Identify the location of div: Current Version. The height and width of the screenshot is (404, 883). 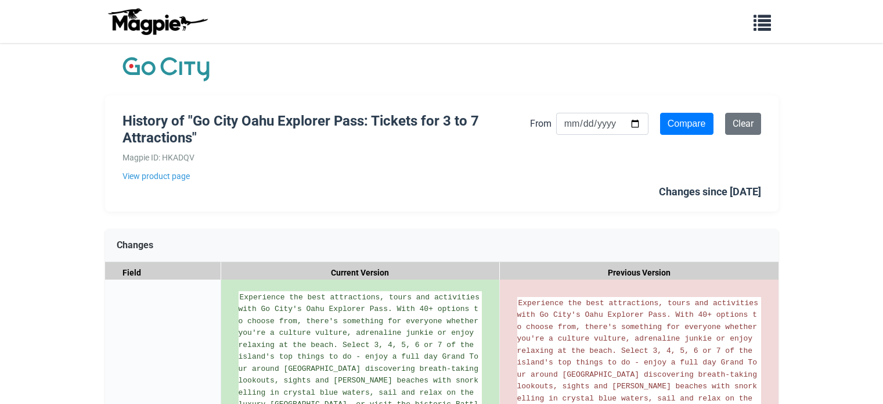
(361, 272).